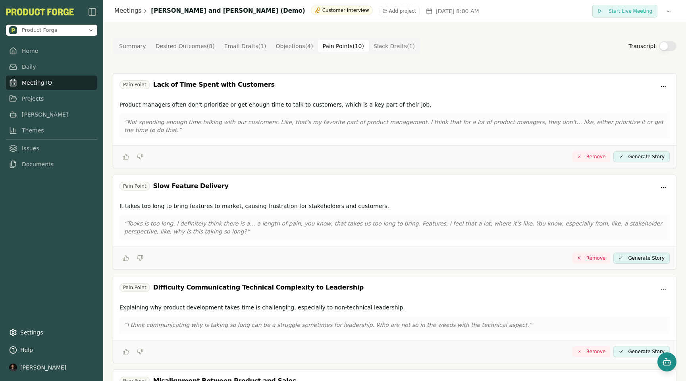  I want to click on span: Product Forge, so click(40, 30).